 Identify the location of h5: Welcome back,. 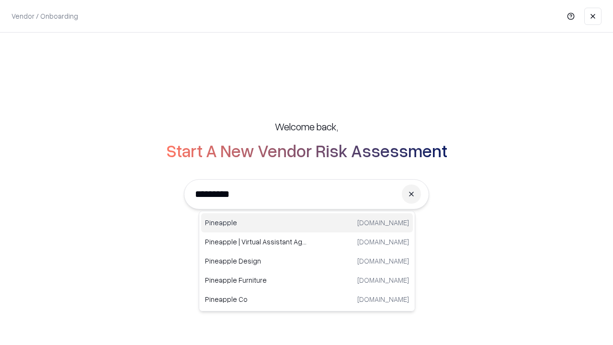
(307, 126).